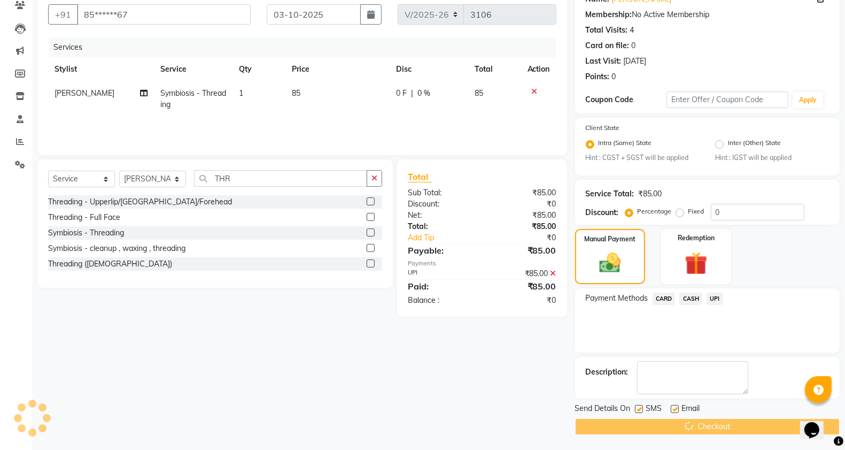  What do you see at coordinates (728, 99) in the screenshot?
I see `input: Enter Offer / Coupon Code` at bounding box center [728, 99].